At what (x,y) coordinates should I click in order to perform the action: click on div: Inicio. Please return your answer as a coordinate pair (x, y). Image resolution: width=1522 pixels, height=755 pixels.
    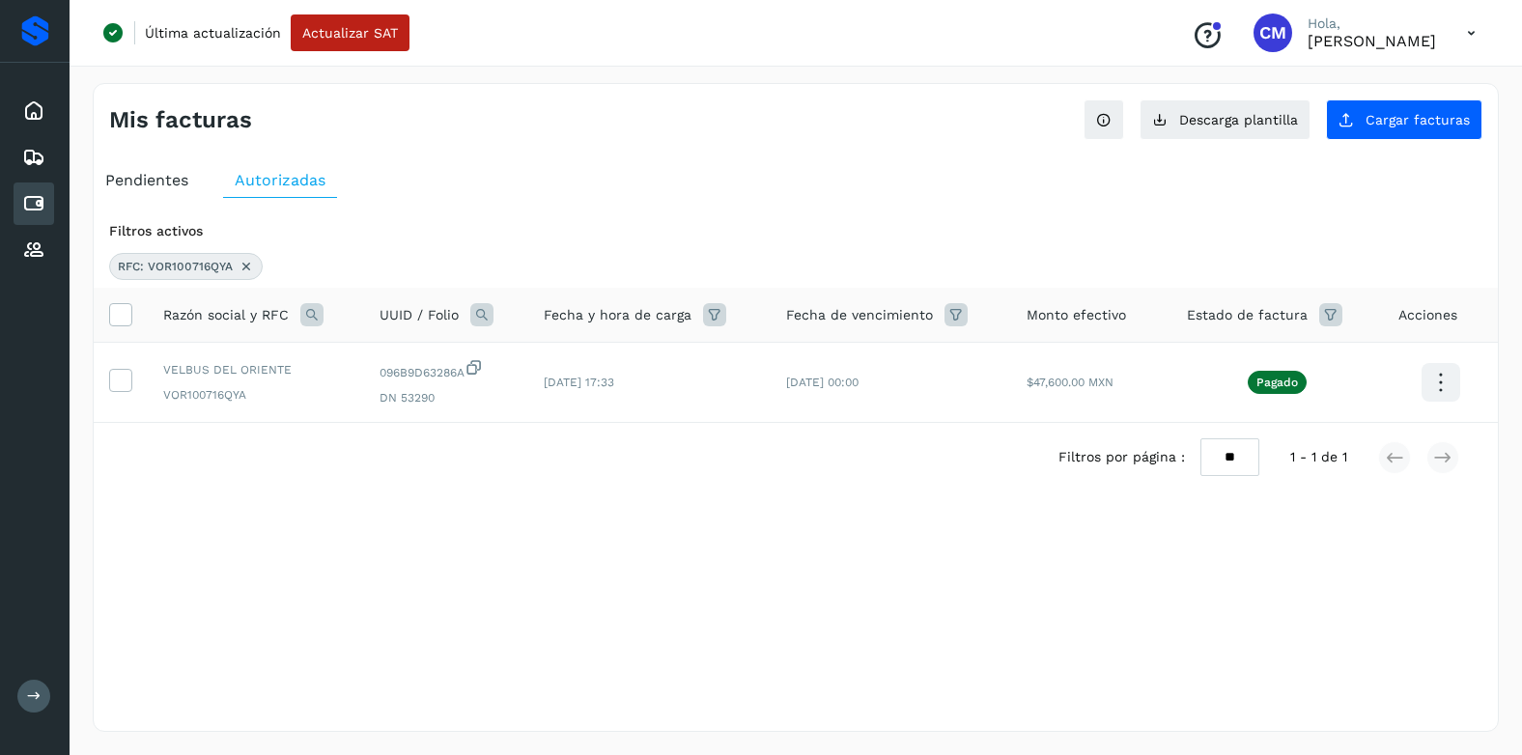
    Looking at the image, I should click on (34, 111).